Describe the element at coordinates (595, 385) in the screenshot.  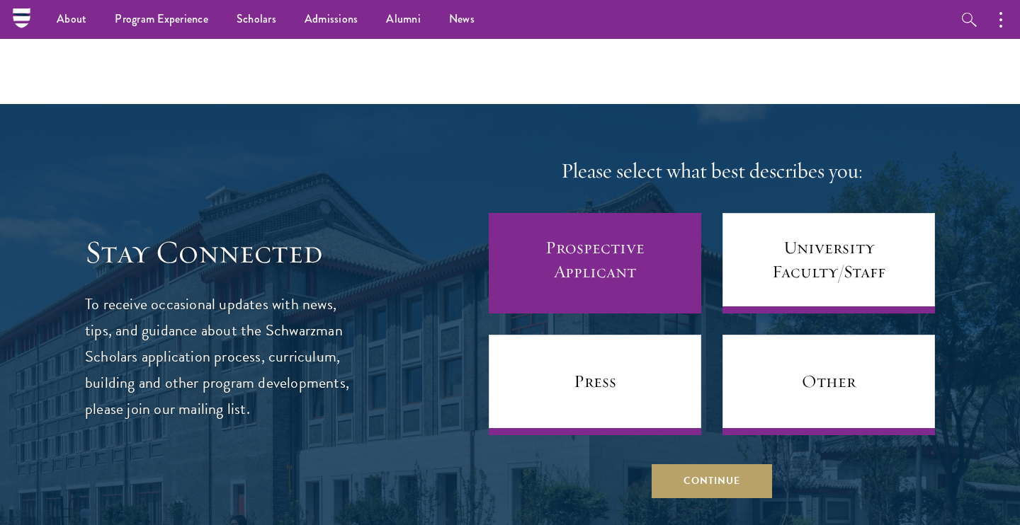
I see `a: Press` at that location.